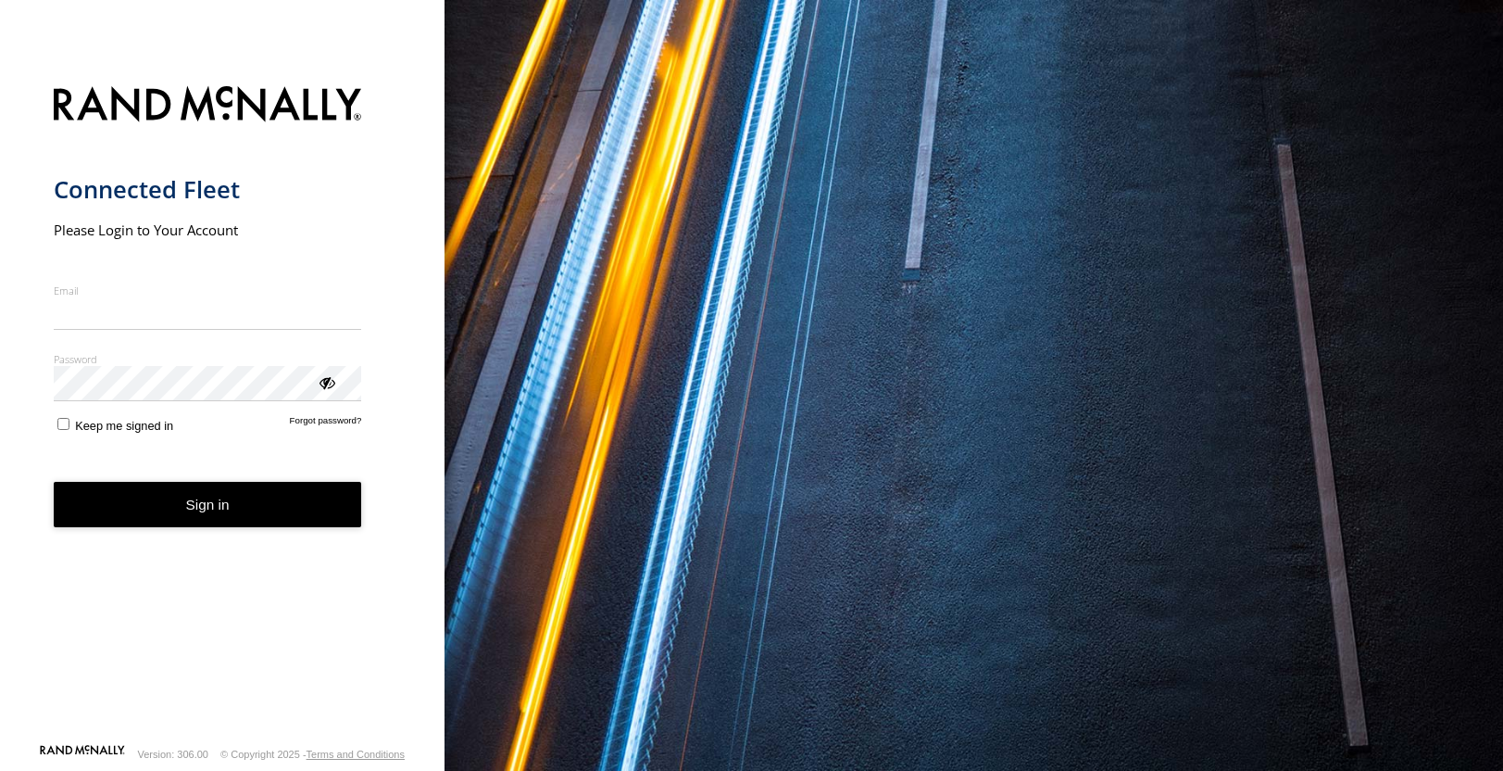 The height and width of the screenshot is (771, 1503). Describe the element at coordinates (326, 423) in the screenshot. I see `a: Forgot password?` at that location.